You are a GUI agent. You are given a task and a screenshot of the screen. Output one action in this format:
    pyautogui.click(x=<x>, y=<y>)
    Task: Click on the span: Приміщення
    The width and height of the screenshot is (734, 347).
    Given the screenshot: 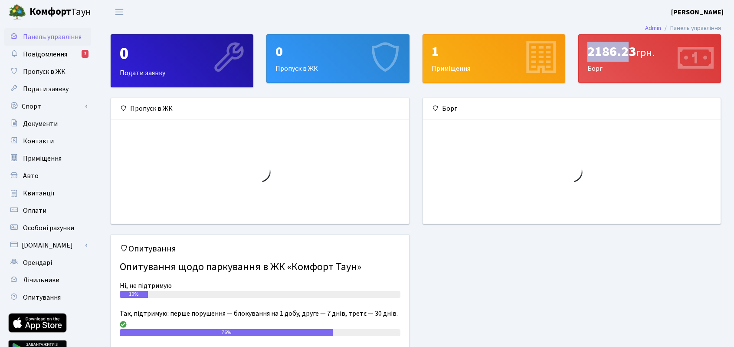 What is the action you would take?
    pyautogui.click(x=42, y=158)
    